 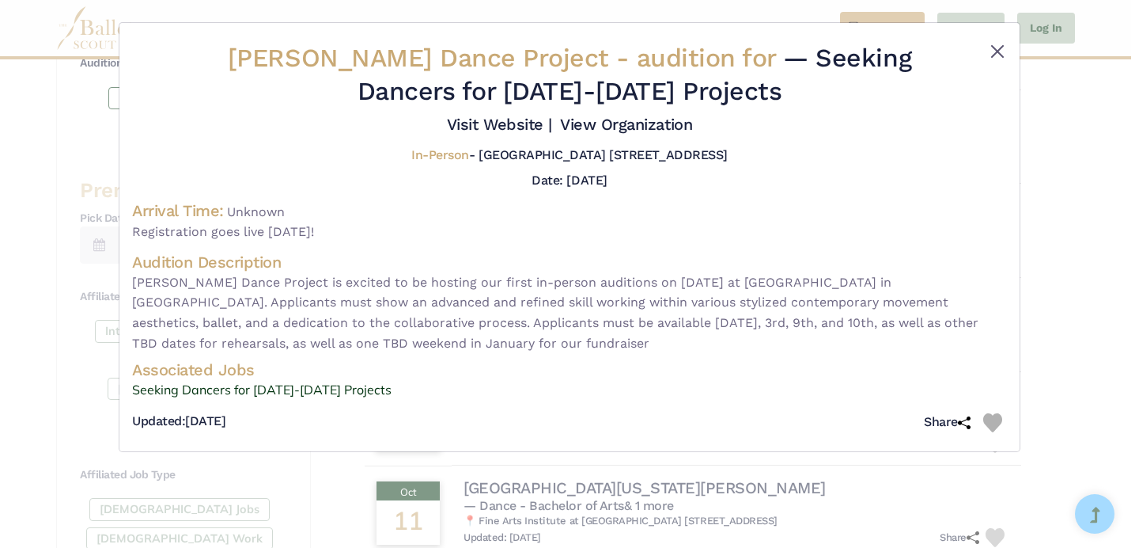 I want to click on h4: Arrival Time:, so click(x=178, y=210).